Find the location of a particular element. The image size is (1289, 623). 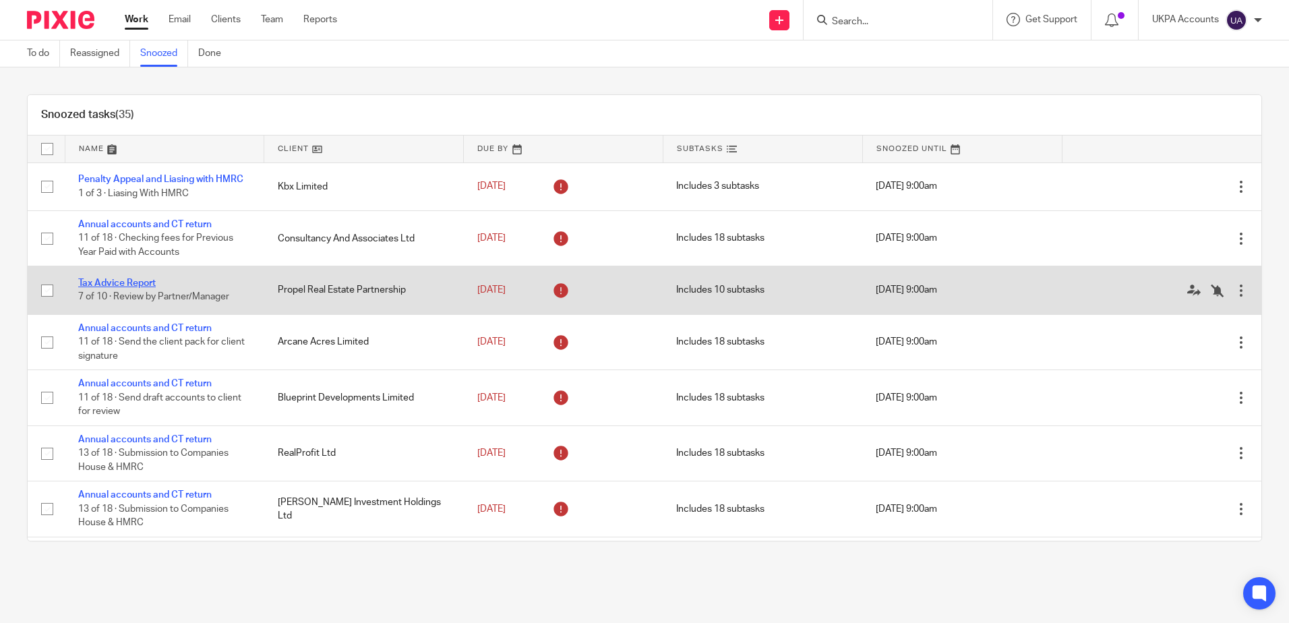

td: RealProfit Ltd is located at coordinates (364, 453).